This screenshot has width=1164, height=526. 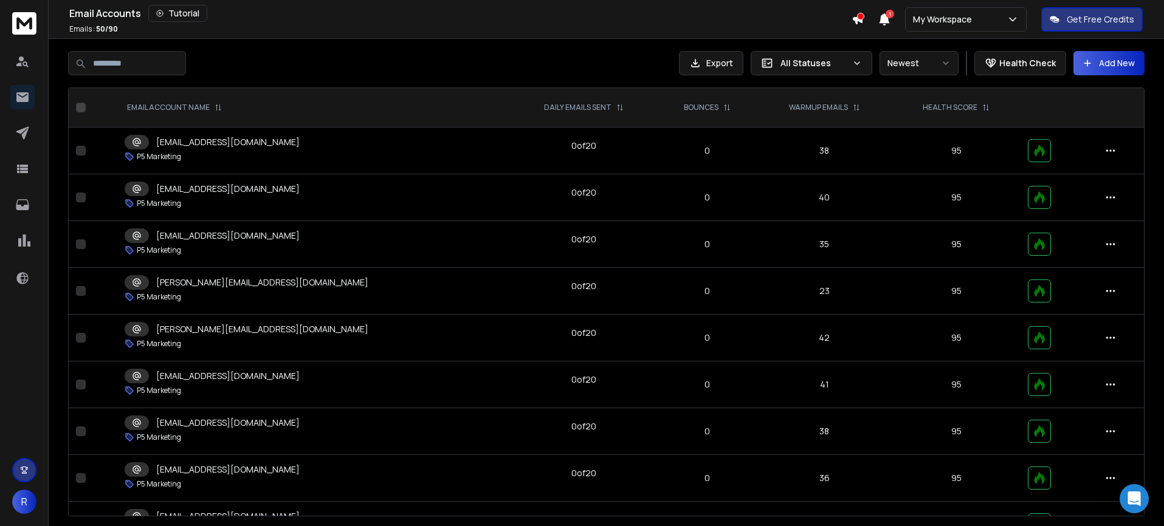 I want to click on button: Add New, so click(x=1109, y=63).